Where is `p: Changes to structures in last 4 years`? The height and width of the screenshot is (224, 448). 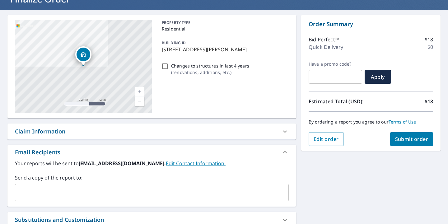
p: Changes to structures in last 4 years is located at coordinates (210, 66).